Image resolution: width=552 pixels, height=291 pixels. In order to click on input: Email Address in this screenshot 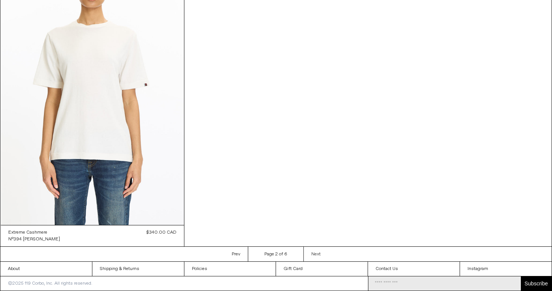, I will do `click(444, 284)`.